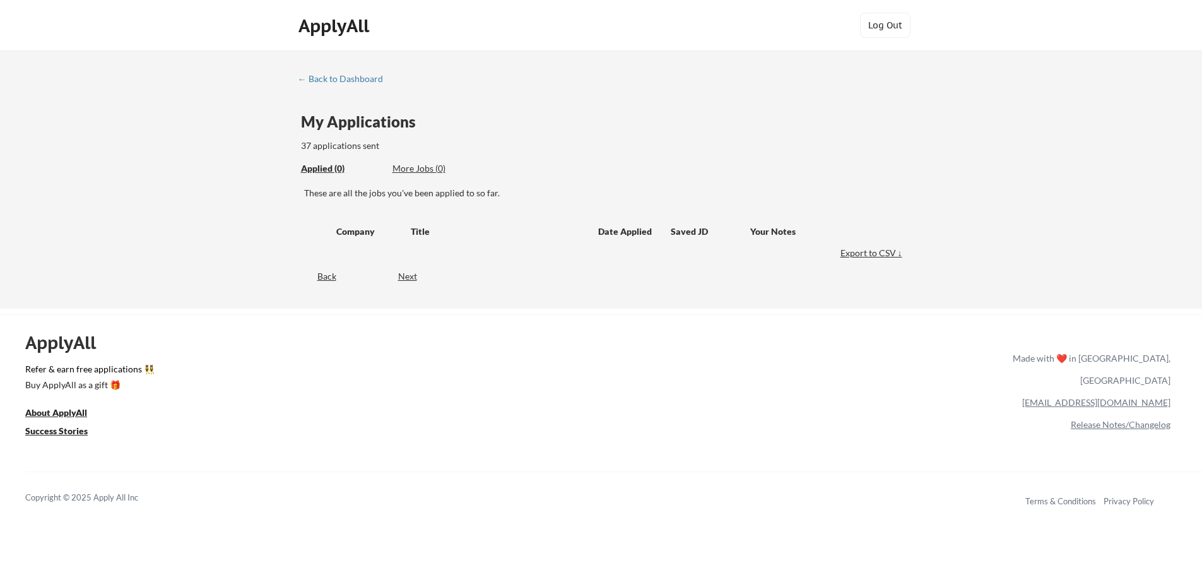 The width and height of the screenshot is (1202, 575). What do you see at coordinates (65, 432) in the screenshot?
I see `a: Success Stories` at bounding box center [65, 432].